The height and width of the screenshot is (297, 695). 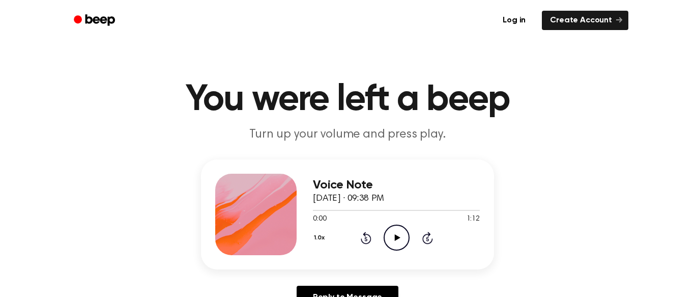 I want to click on h1: You were left a beep, so click(x=347, y=100).